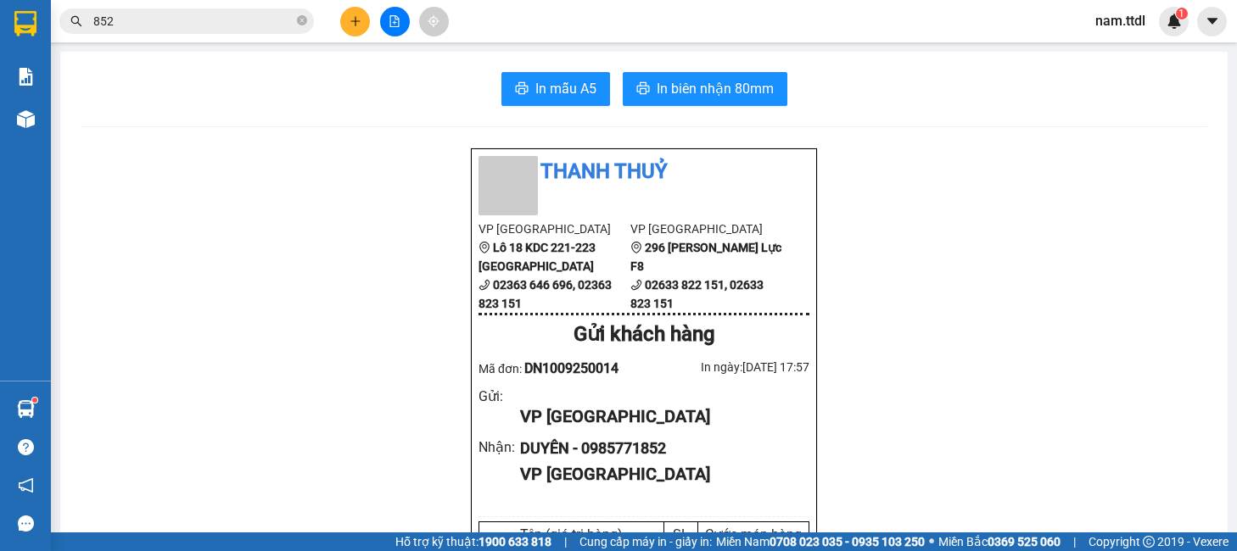 This screenshot has width=1237, height=551. Describe the element at coordinates (680, 534) in the screenshot. I see `div: SL` at that location.